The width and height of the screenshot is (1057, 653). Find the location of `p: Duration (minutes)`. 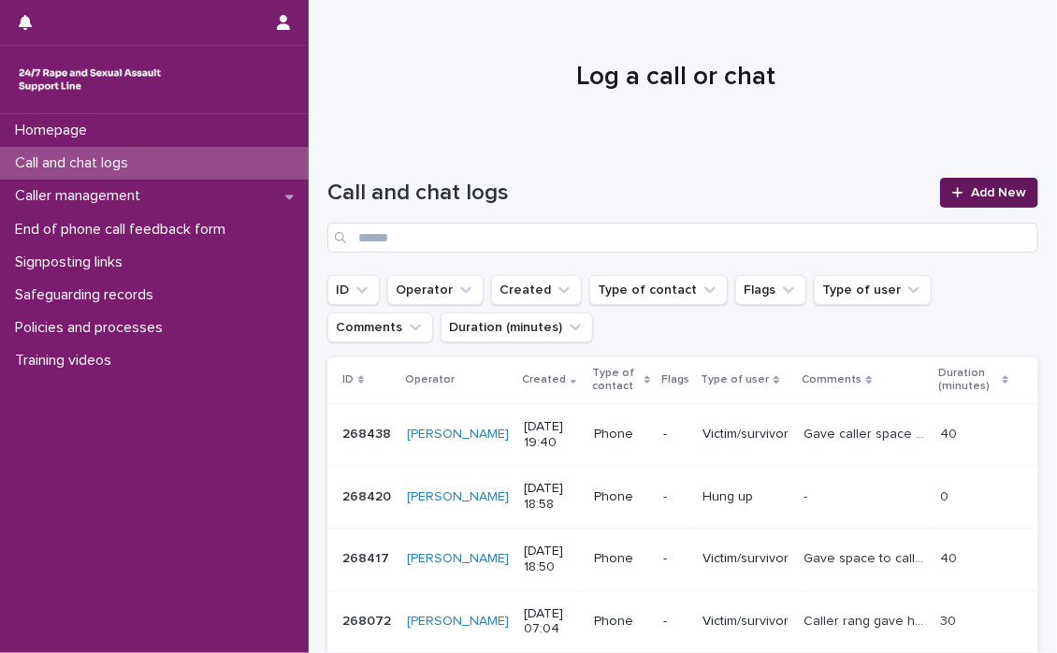

p: Duration (minutes) is located at coordinates (968, 380).